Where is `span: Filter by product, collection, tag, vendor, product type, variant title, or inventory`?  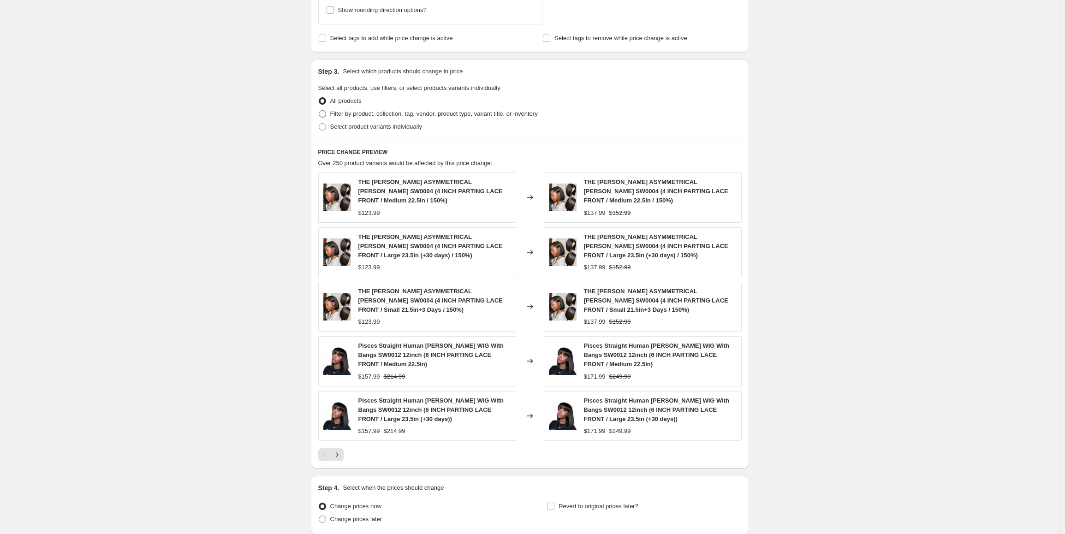
span: Filter by product, collection, tag, vendor, product type, variant title, or inventory is located at coordinates (434, 113).